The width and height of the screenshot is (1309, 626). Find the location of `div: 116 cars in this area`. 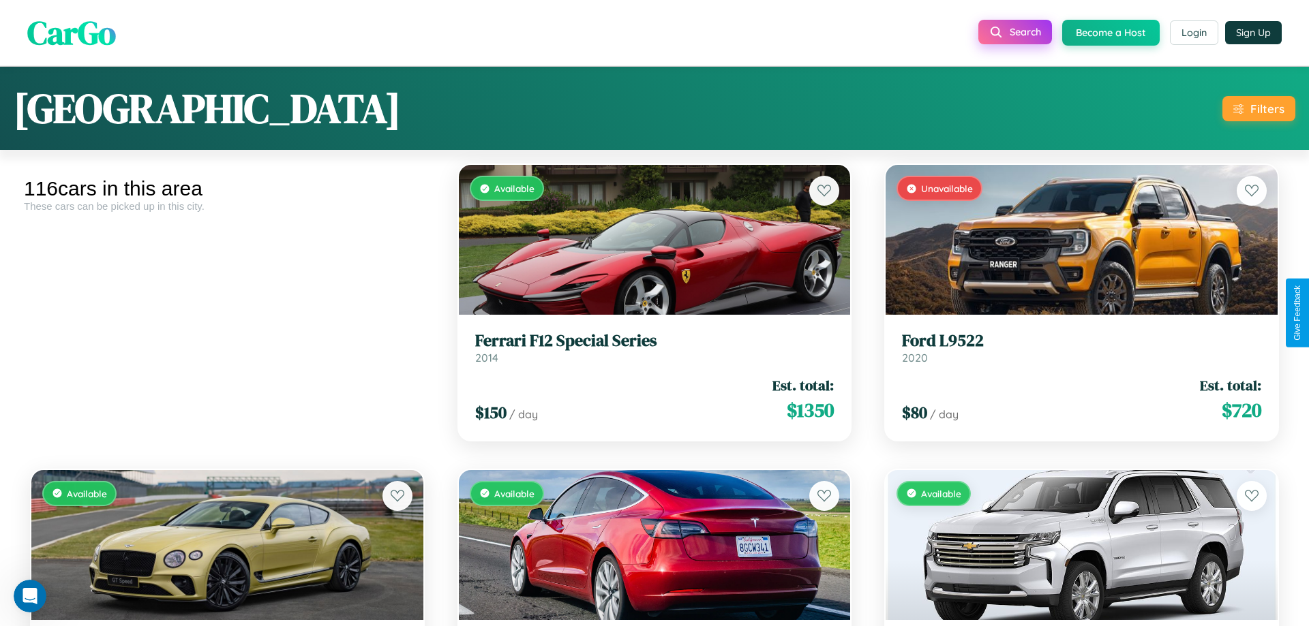

div: 116 cars in this area is located at coordinates (227, 189).